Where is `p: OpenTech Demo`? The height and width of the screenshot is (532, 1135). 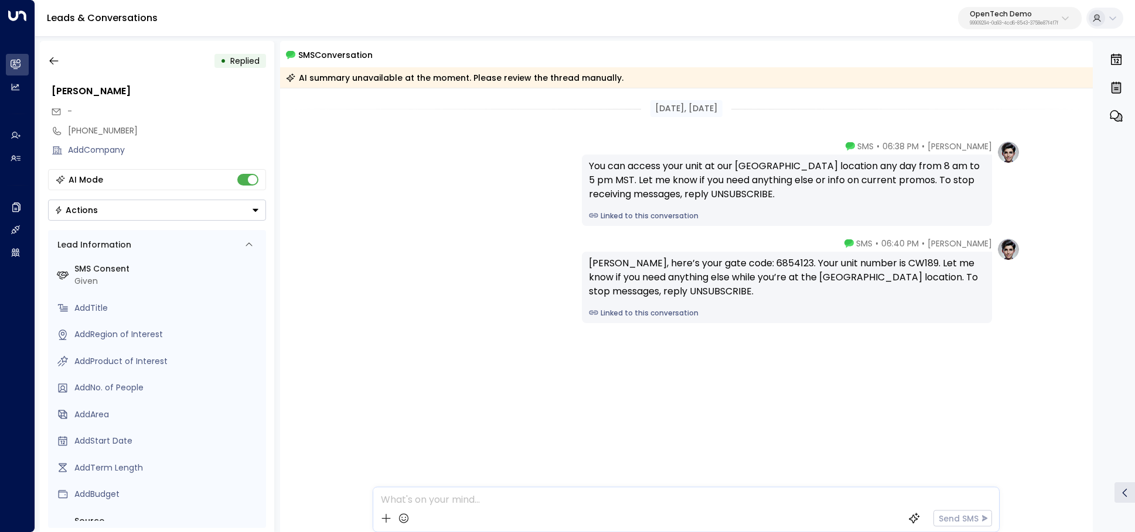
p: OpenTech Demo is located at coordinates (1013, 14).